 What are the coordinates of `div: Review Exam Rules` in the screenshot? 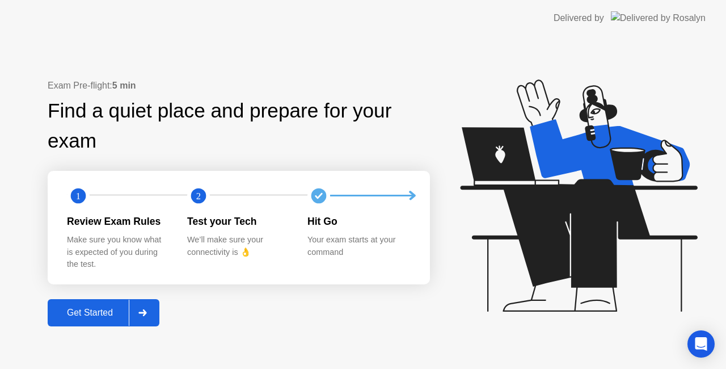 It's located at (118, 221).